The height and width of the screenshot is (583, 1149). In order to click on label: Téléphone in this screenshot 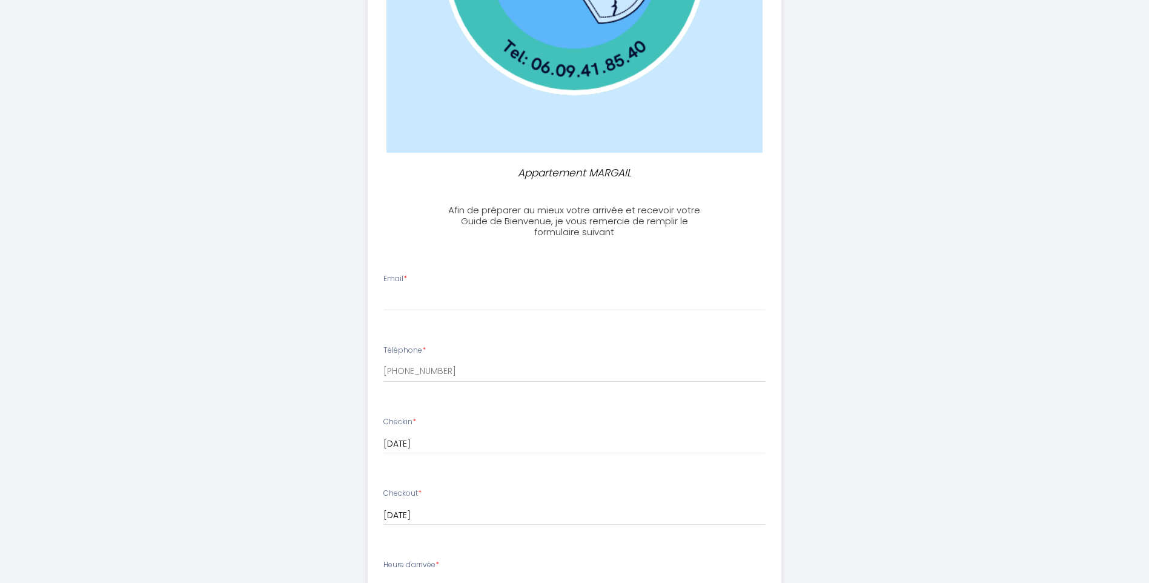, I will do `click(405, 350)`.